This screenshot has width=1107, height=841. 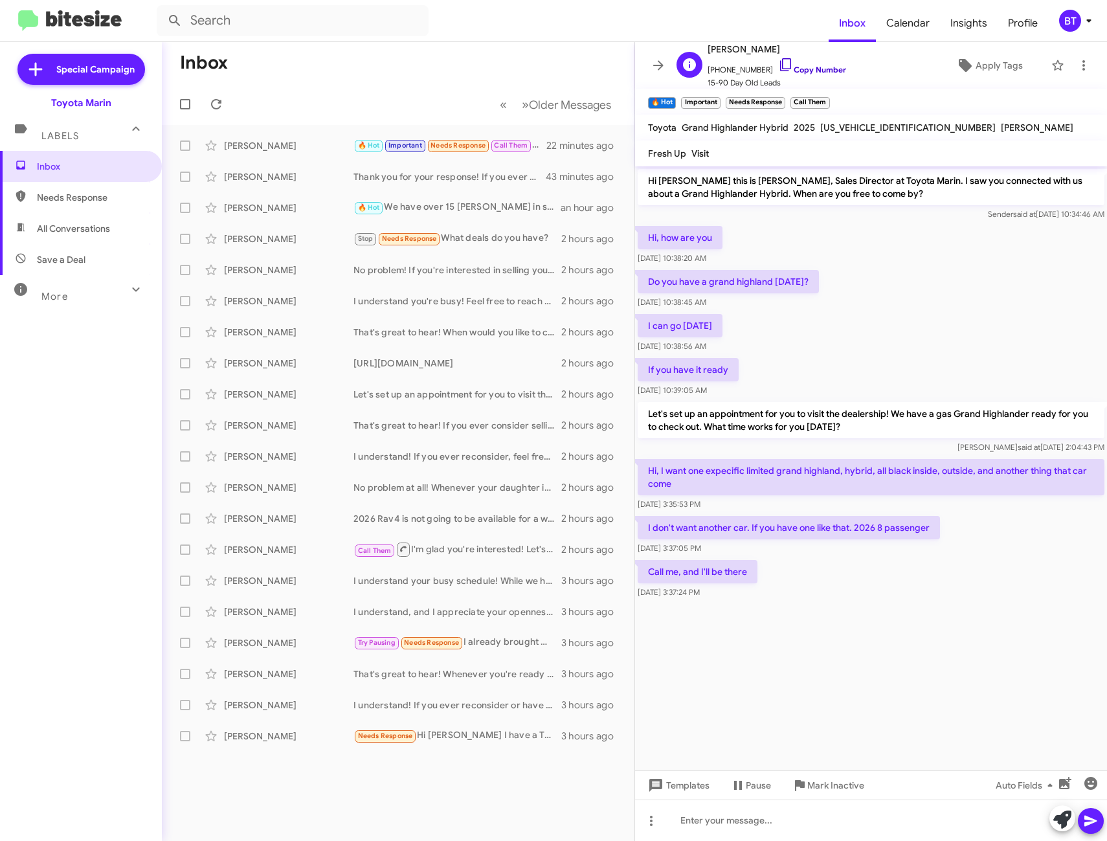 What do you see at coordinates (450, 177) in the screenshot?
I see `div: Thank you for your response! If you ever reconsider or need assistance in the future, feel free t...` at bounding box center [450, 177].